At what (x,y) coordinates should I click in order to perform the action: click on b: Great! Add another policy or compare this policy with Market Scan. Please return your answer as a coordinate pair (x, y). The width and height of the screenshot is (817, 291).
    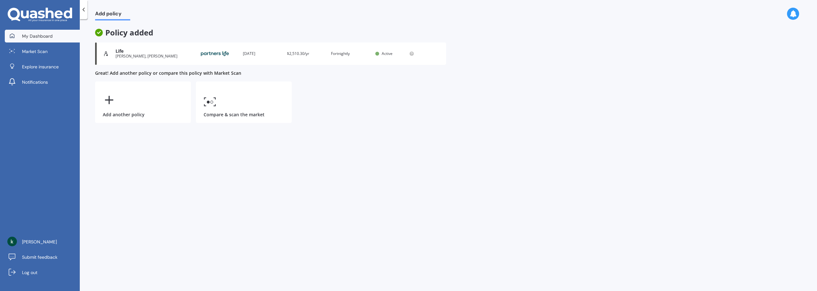
    Looking at the image, I should click on (168, 73).